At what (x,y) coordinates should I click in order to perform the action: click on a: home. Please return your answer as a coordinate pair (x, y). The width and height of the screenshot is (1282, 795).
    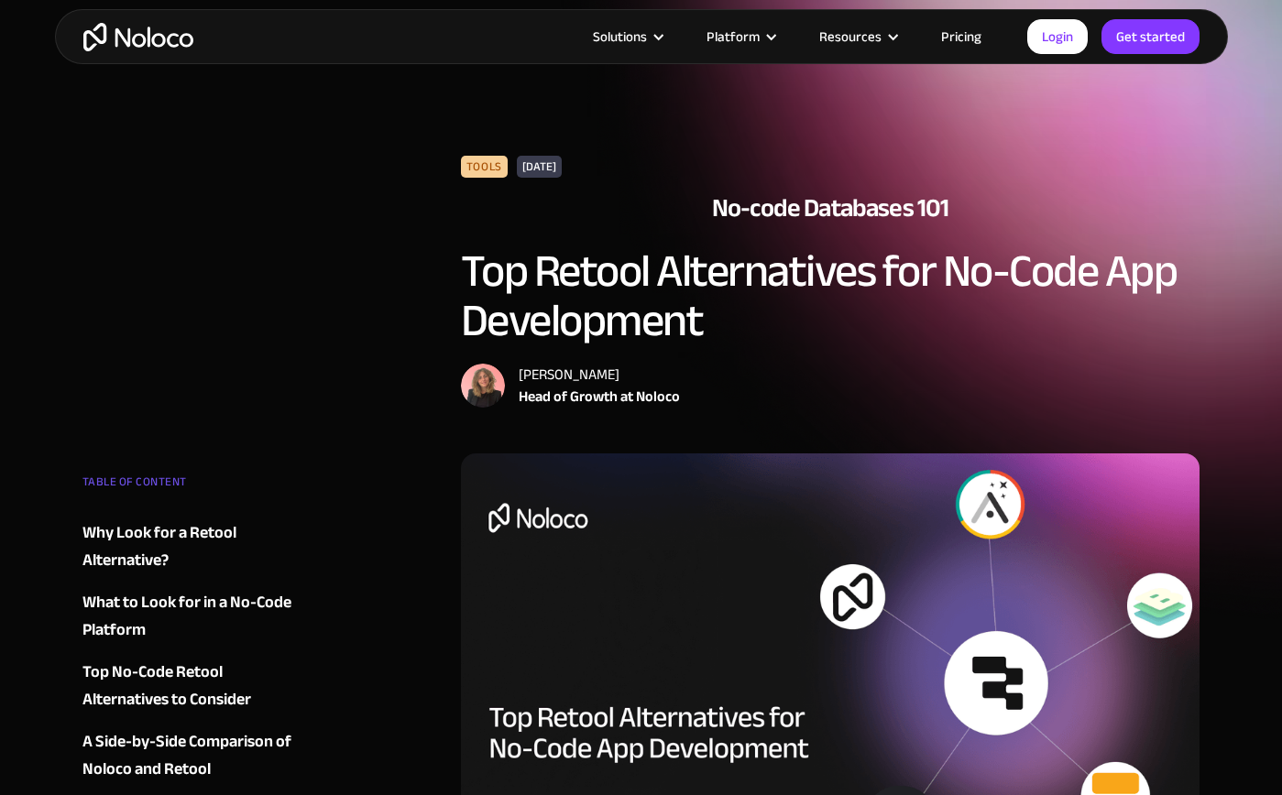
    Looking at the image, I should click on (138, 37).